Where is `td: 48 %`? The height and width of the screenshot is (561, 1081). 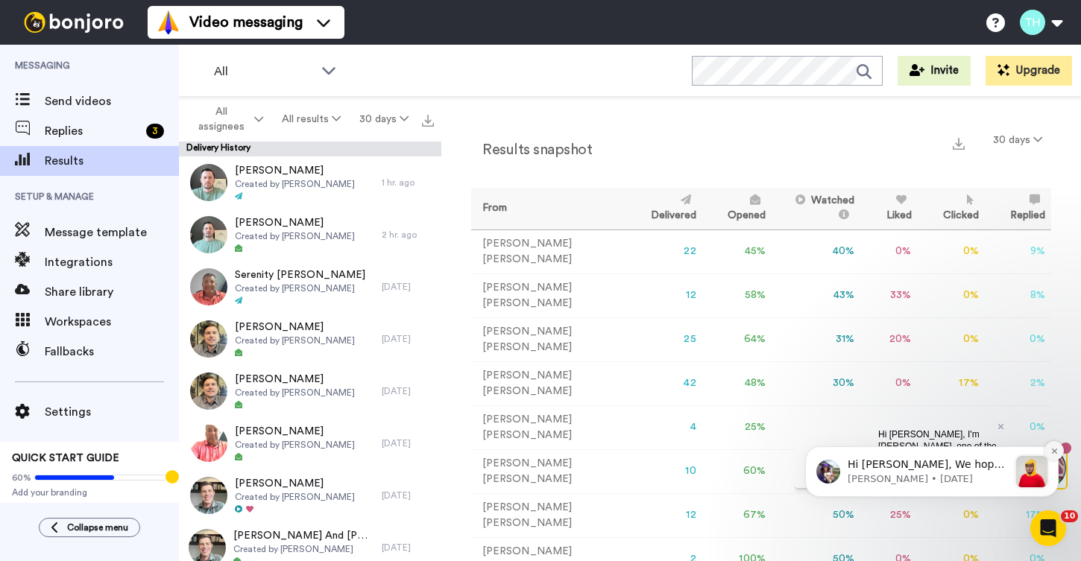 td: 48 % is located at coordinates (736, 383).